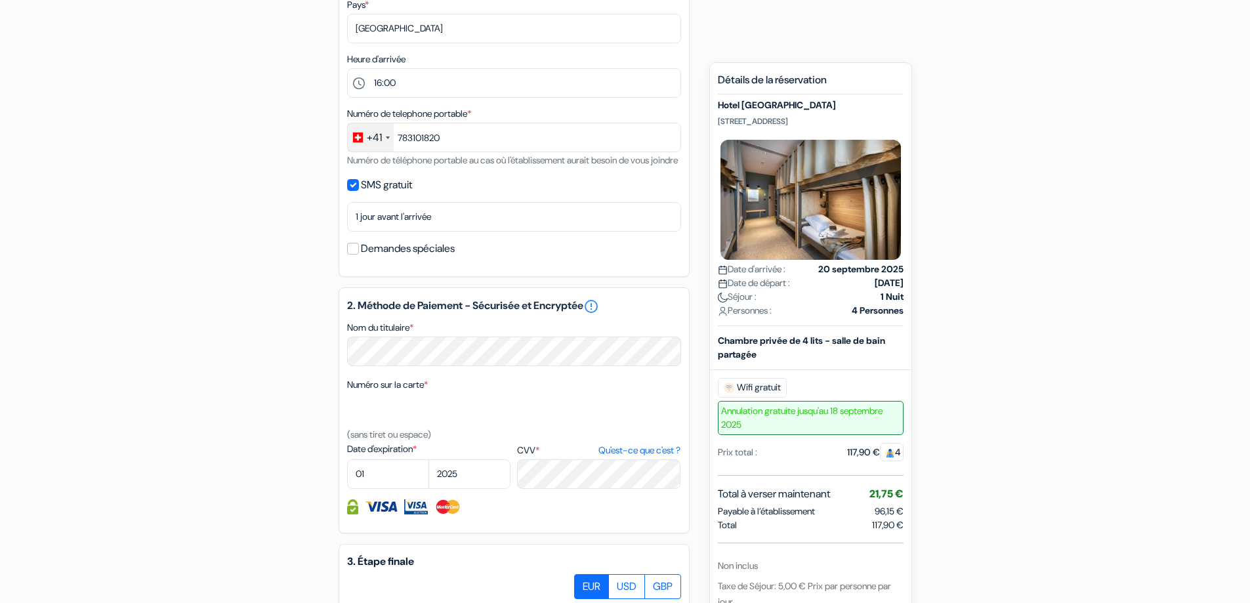 The width and height of the screenshot is (1250, 603). What do you see at coordinates (745, 310) in the screenshot?
I see `span: Personnes :` at bounding box center [745, 310].